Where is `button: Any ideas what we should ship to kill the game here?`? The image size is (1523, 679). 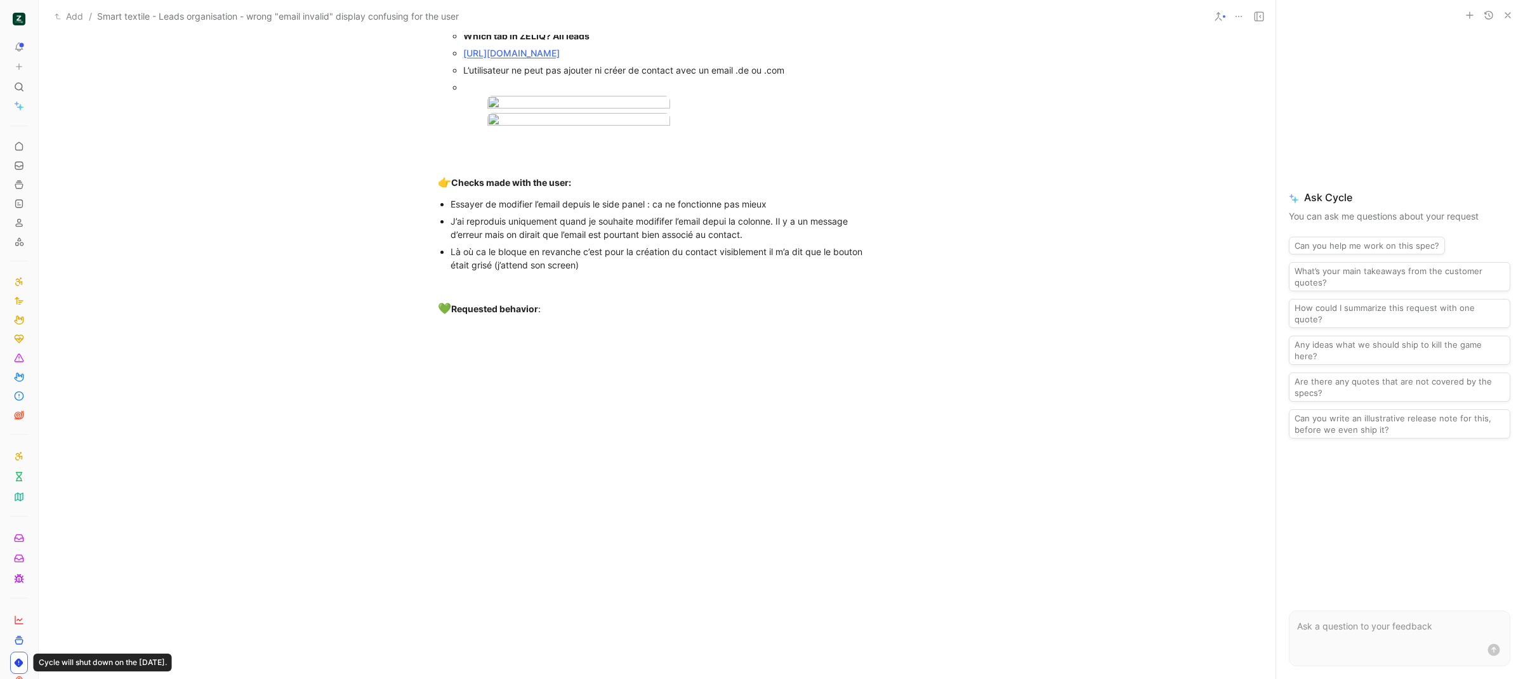 button: Any ideas what we should ship to kill the game here? is located at coordinates (1399, 350).